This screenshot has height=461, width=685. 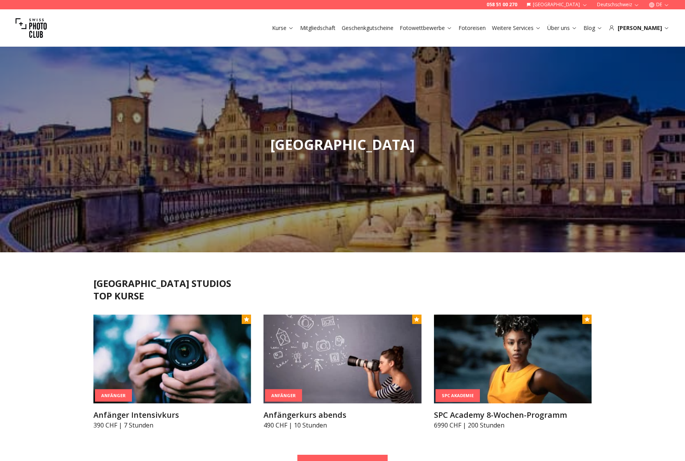 What do you see at coordinates (458, 395) in the screenshot?
I see `div: SPC Akademie` at bounding box center [458, 395].